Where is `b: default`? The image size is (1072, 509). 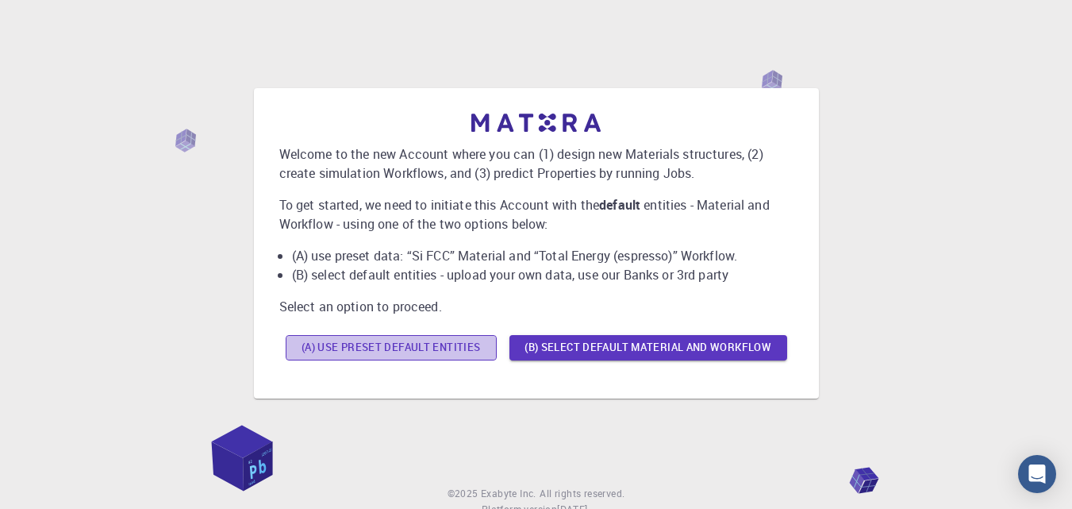
b: default is located at coordinates (620, 205).